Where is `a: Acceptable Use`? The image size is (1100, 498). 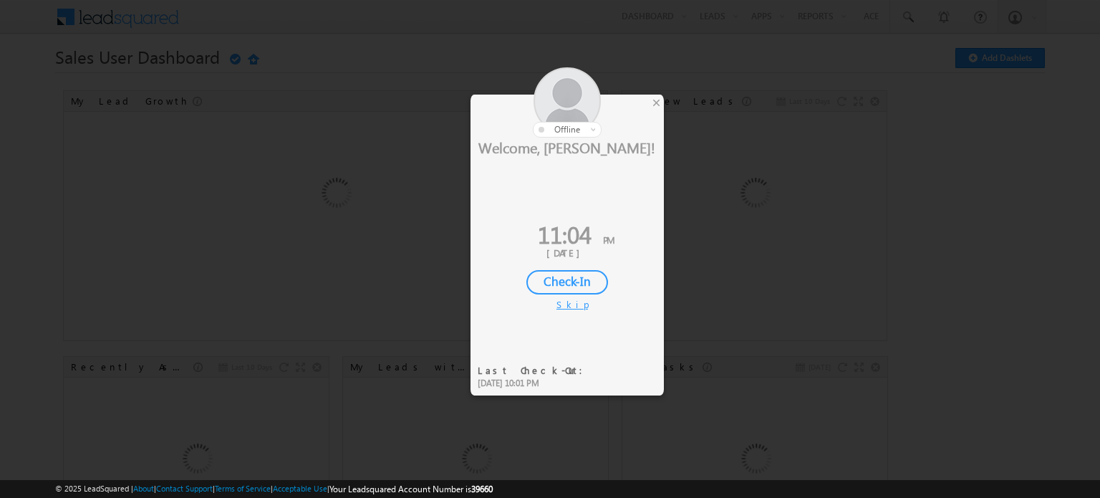 a: Acceptable Use is located at coordinates (300, 488).